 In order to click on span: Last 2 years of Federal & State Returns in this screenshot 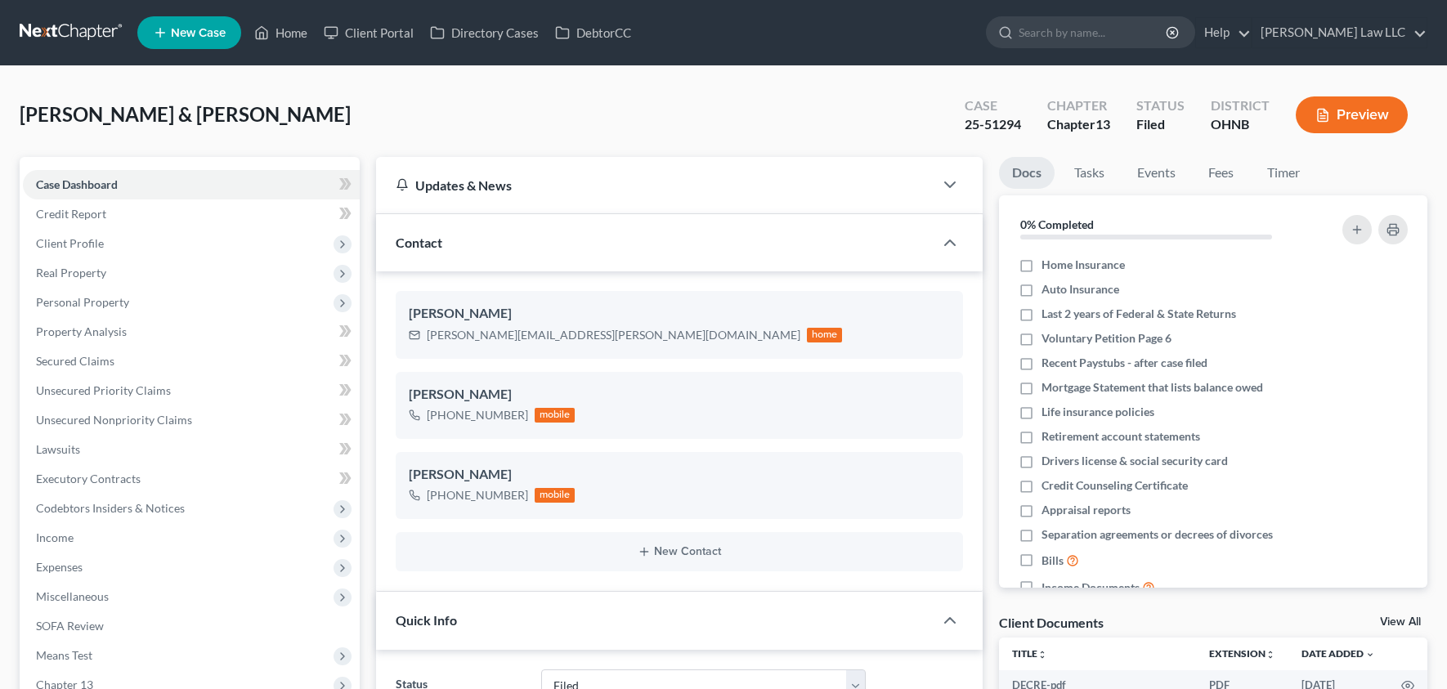, I will do `click(1139, 314)`.